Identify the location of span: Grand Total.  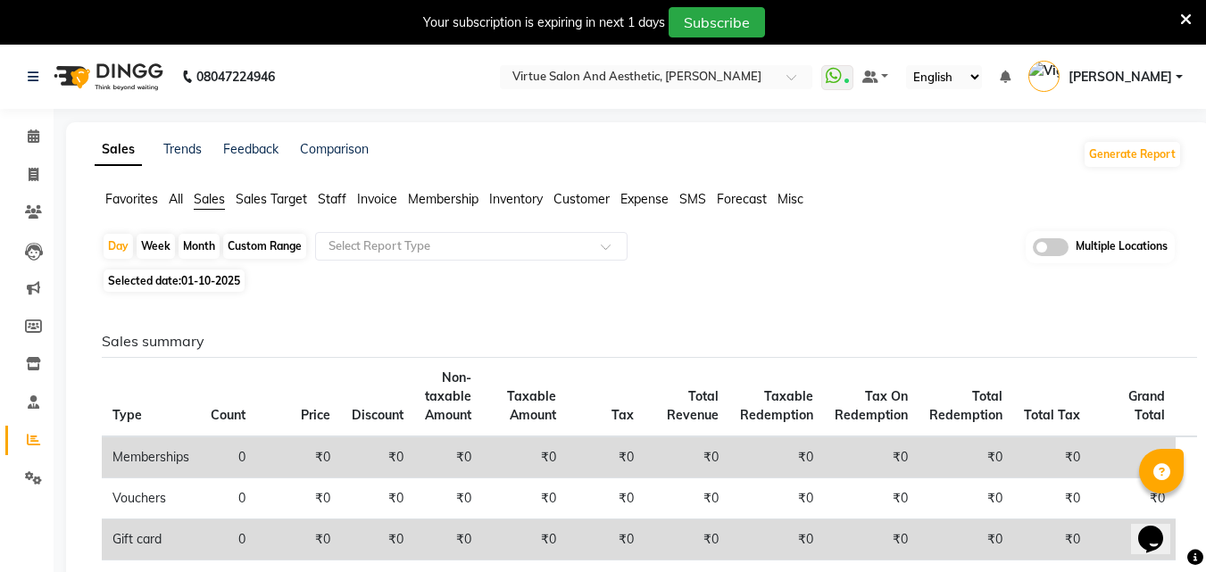
(1146, 405).